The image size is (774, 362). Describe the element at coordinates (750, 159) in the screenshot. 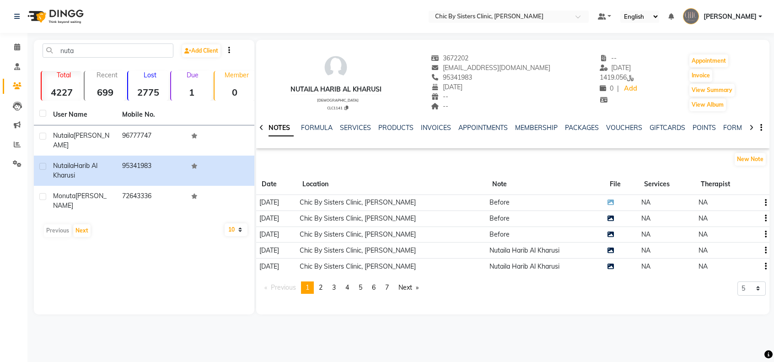

I see `button: New Note` at that location.